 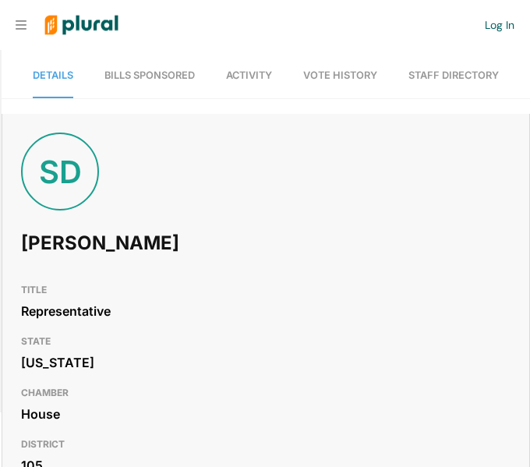 I want to click on h3: TITLE, so click(x=266, y=290).